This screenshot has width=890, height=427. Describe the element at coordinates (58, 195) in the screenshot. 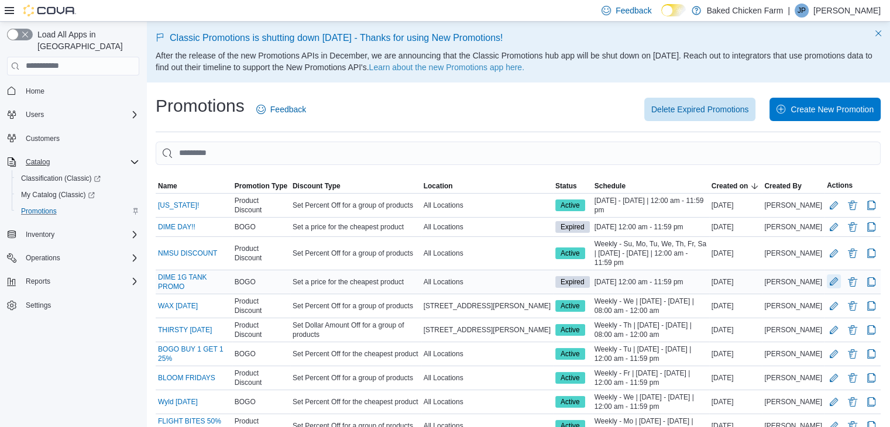

I see `span: My Catalog (Classic)` at that location.